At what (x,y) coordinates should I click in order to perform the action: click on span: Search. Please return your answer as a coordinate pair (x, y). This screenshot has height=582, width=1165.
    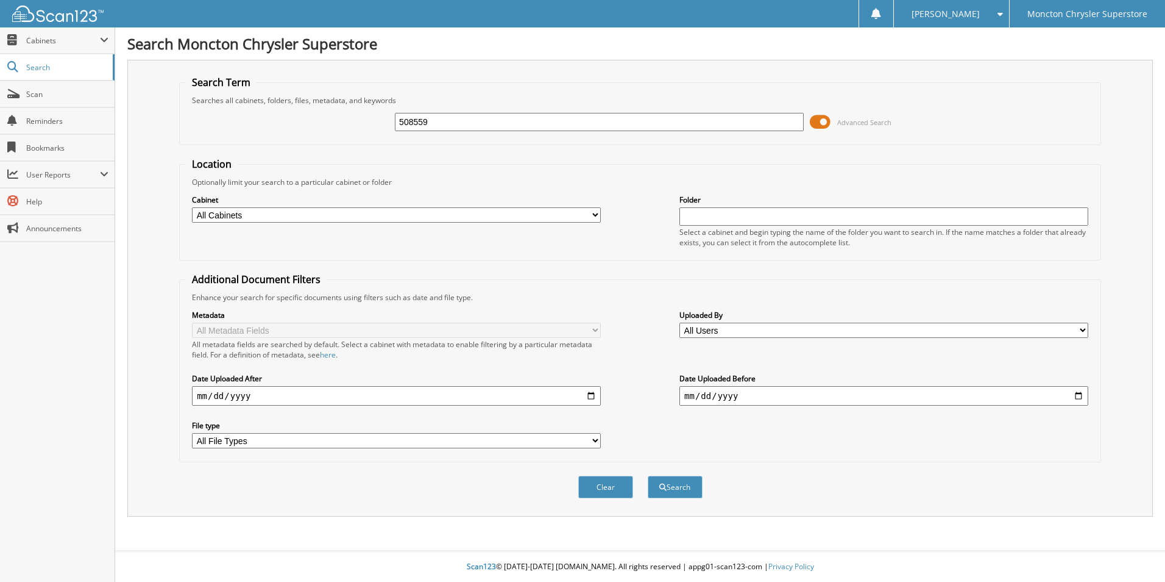
    Looking at the image, I should click on (66, 67).